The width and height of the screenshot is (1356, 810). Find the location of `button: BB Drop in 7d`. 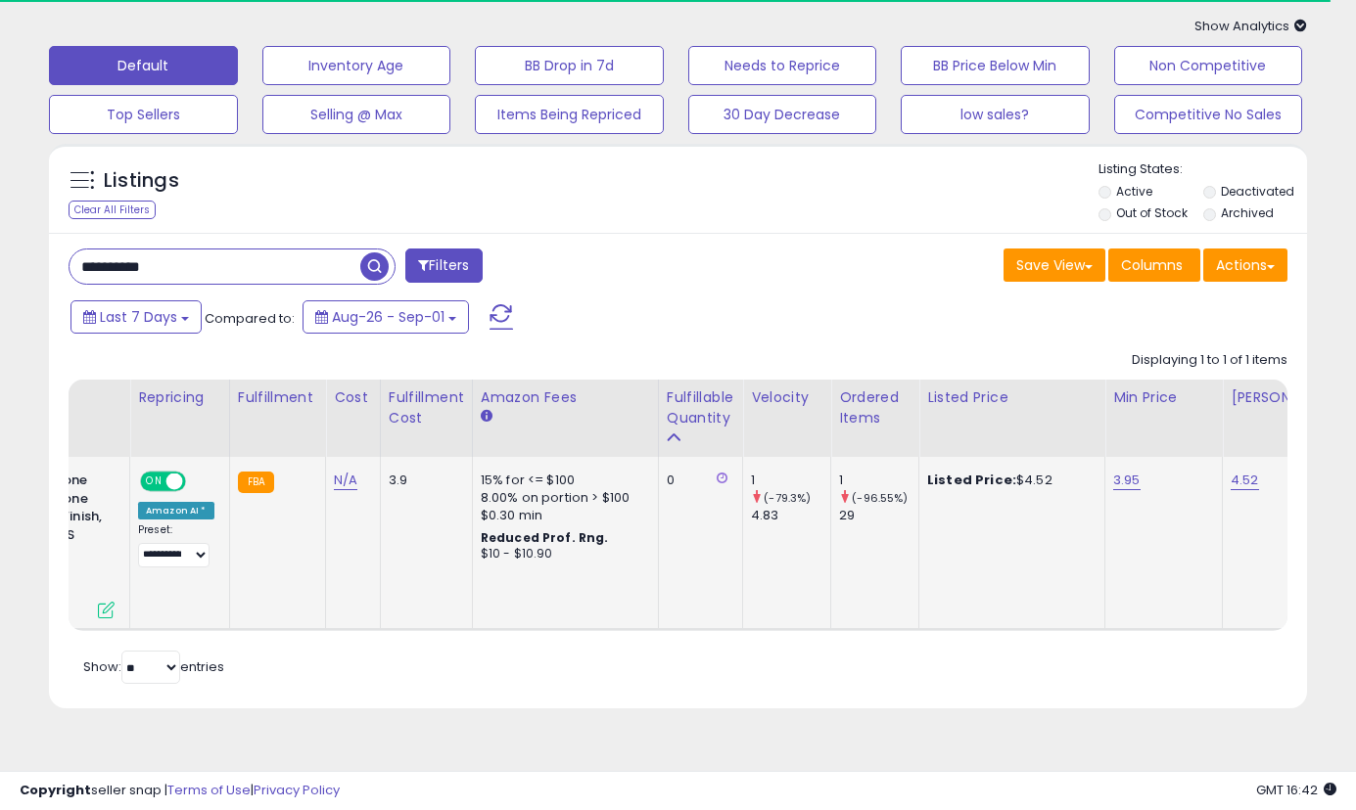

button: BB Drop in 7d is located at coordinates (569, 66).